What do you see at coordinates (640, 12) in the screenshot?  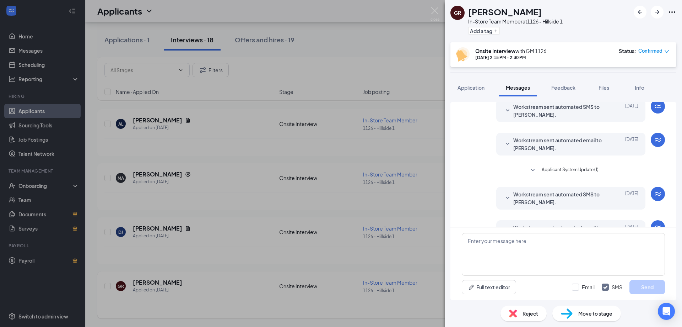 I see `button: ArrowLeftNew` at bounding box center [640, 12].